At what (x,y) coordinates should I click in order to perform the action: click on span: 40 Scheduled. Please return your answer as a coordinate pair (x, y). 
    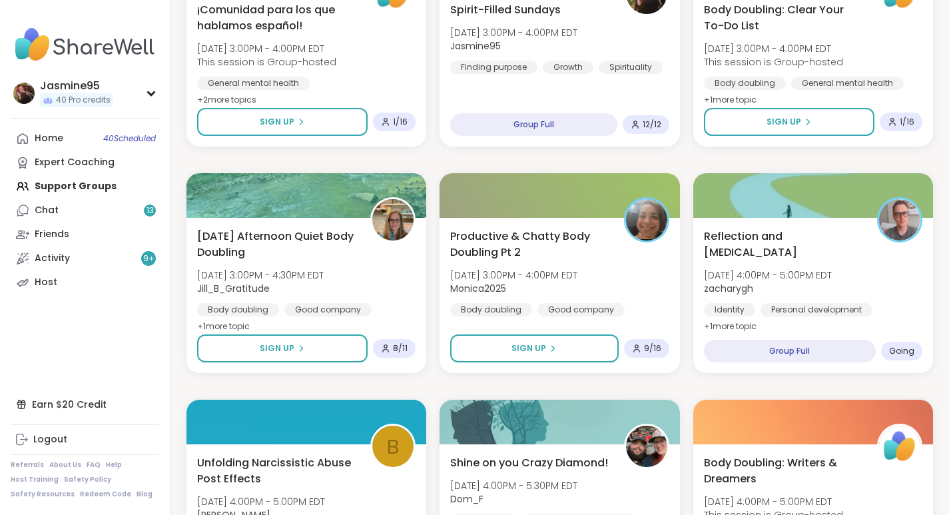
    Looking at the image, I should click on (129, 139).